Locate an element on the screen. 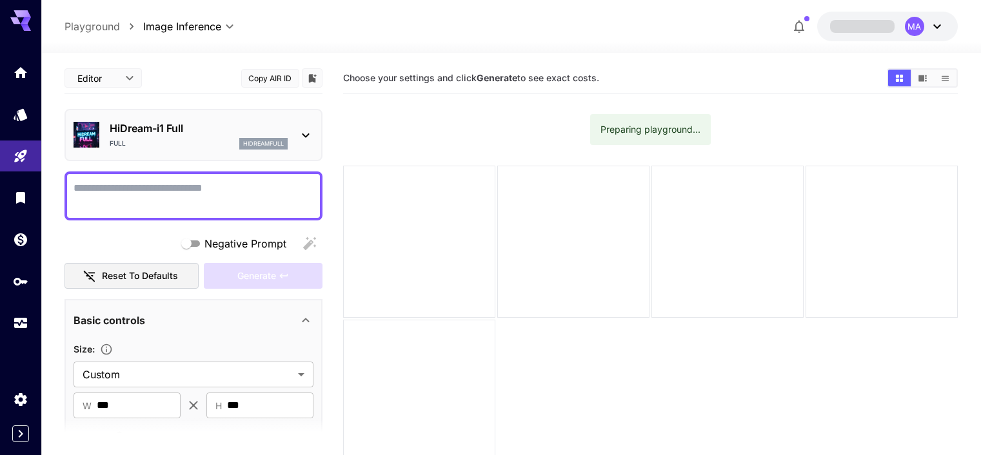 Image resolution: width=981 pixels, height=455 pixels. button: Expand sidebar is located at coordinates (21, 434).